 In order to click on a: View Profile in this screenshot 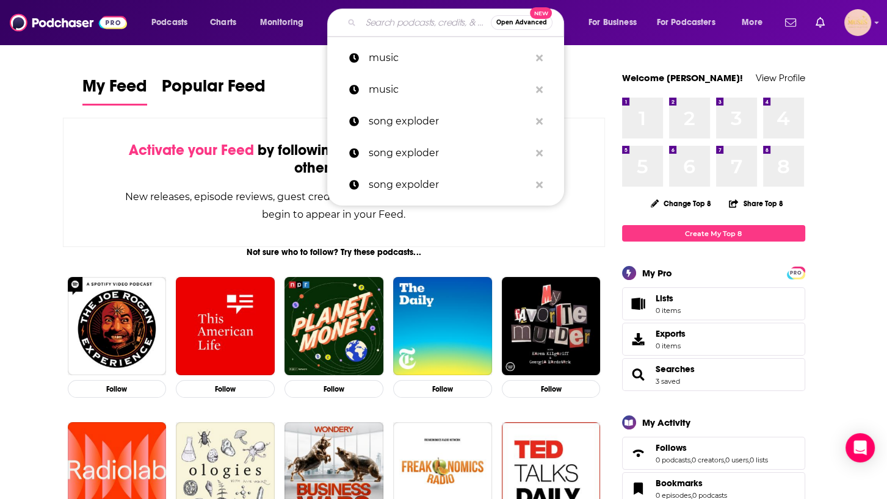, I will do `click(780, 78)`.